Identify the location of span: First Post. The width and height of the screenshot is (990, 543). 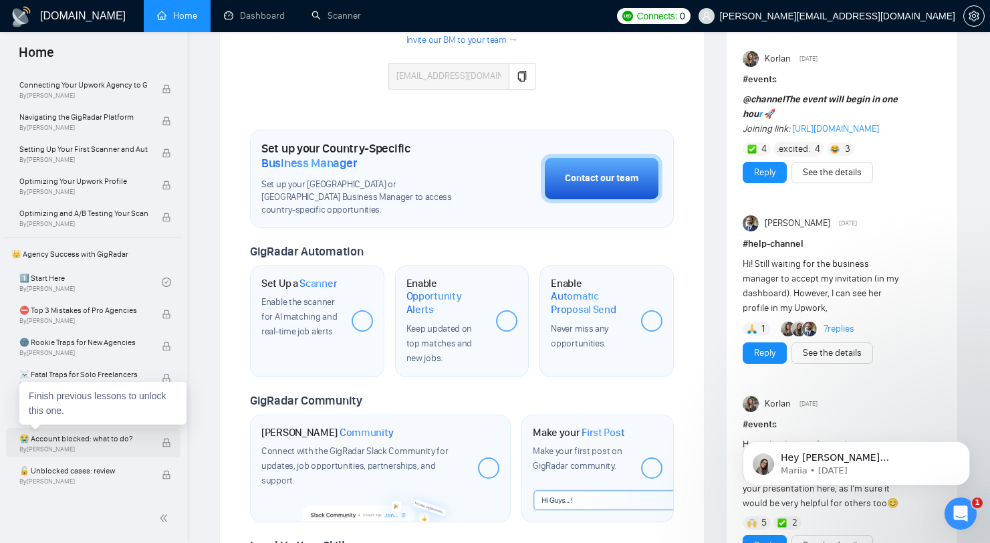
(603, 432).